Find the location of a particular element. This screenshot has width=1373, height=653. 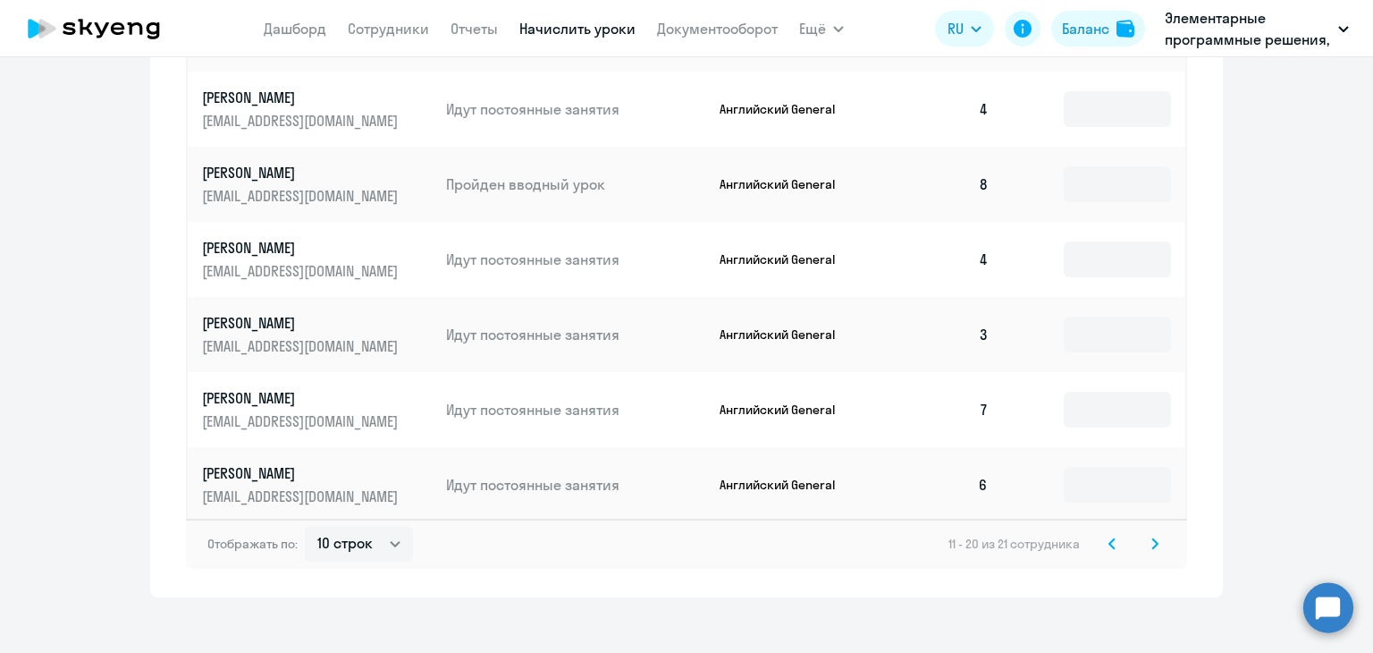

p: Элементарные программные решения, ЭЛЕМЕНТАРНЫЕ ПРОГРАММНЫЕ РЕШЕНИЯ, ООО is located at coordinates (1248, 29).